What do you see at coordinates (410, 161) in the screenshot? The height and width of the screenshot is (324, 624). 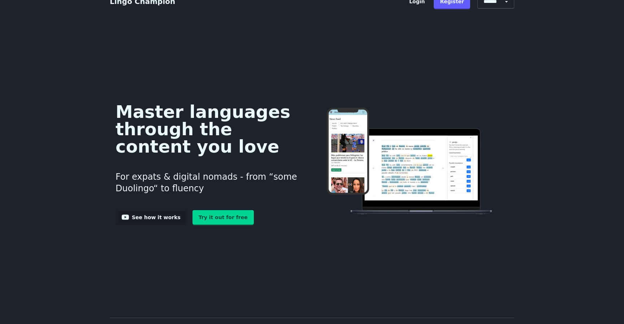 I see `img: Learn languages online` at bounding box center [410, 161].